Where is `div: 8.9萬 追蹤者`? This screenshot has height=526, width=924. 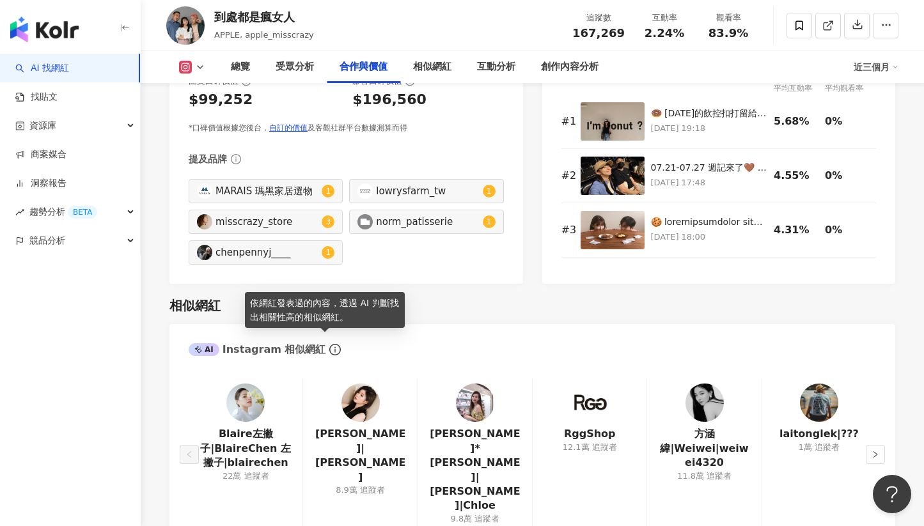
div: 8.9萬 追蹤者 is located at coordinates (360, 490).